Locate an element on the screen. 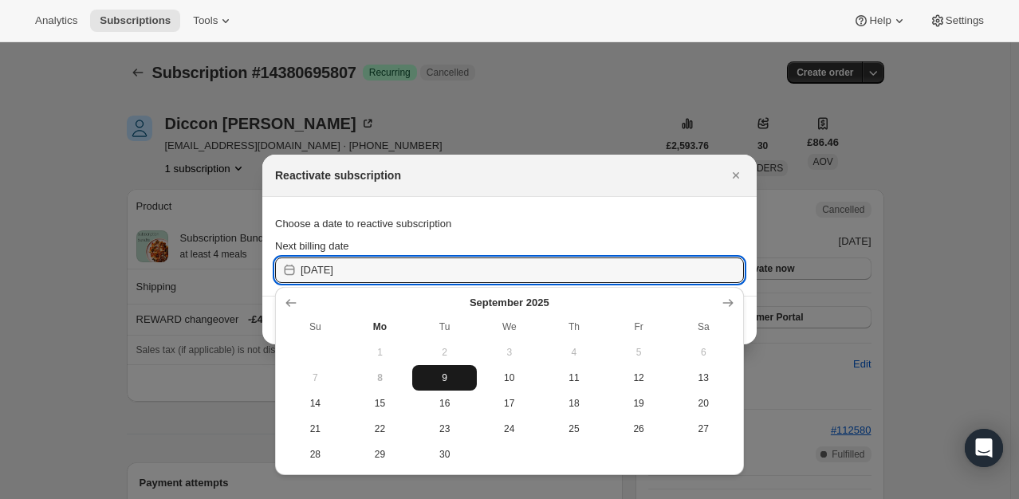  th: Monday is located at coordinates (380, 327).